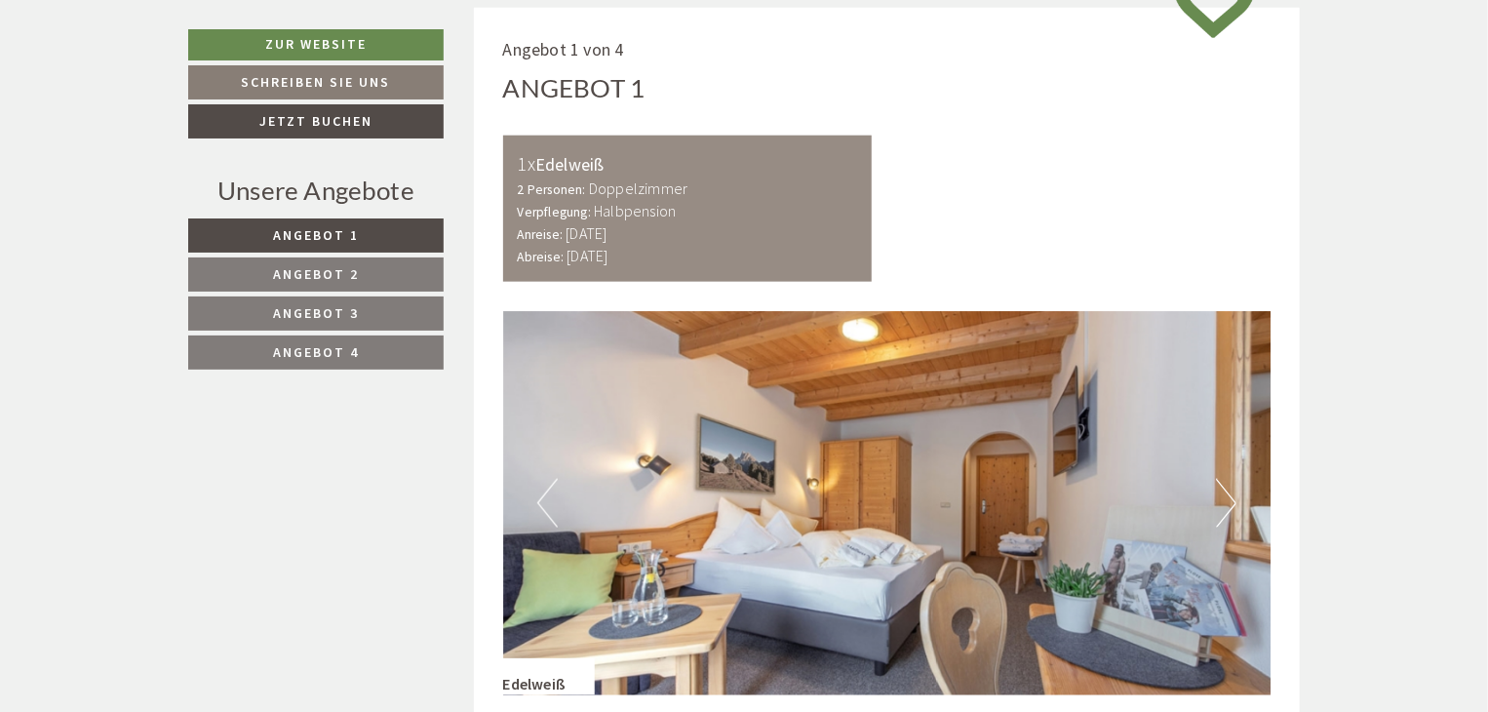  I want to click on span: Angebot 3, so click(316, 313).